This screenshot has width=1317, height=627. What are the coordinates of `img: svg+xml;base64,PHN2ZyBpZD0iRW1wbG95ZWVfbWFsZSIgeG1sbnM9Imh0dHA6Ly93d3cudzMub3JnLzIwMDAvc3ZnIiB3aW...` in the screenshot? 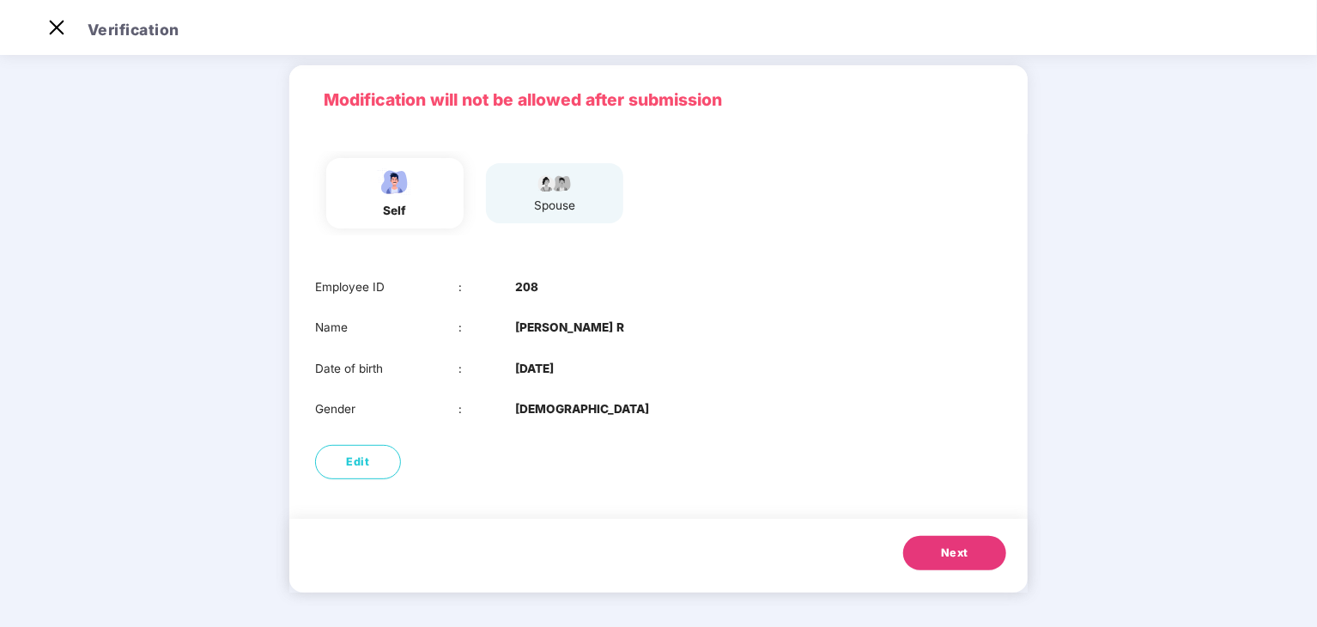 It's located at (395, 181).